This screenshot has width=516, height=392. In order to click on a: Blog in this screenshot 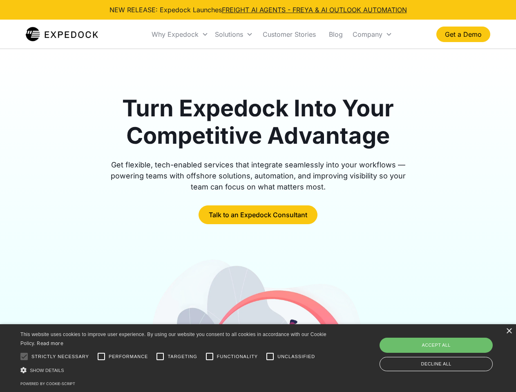, I will do `click(336, 34)`.